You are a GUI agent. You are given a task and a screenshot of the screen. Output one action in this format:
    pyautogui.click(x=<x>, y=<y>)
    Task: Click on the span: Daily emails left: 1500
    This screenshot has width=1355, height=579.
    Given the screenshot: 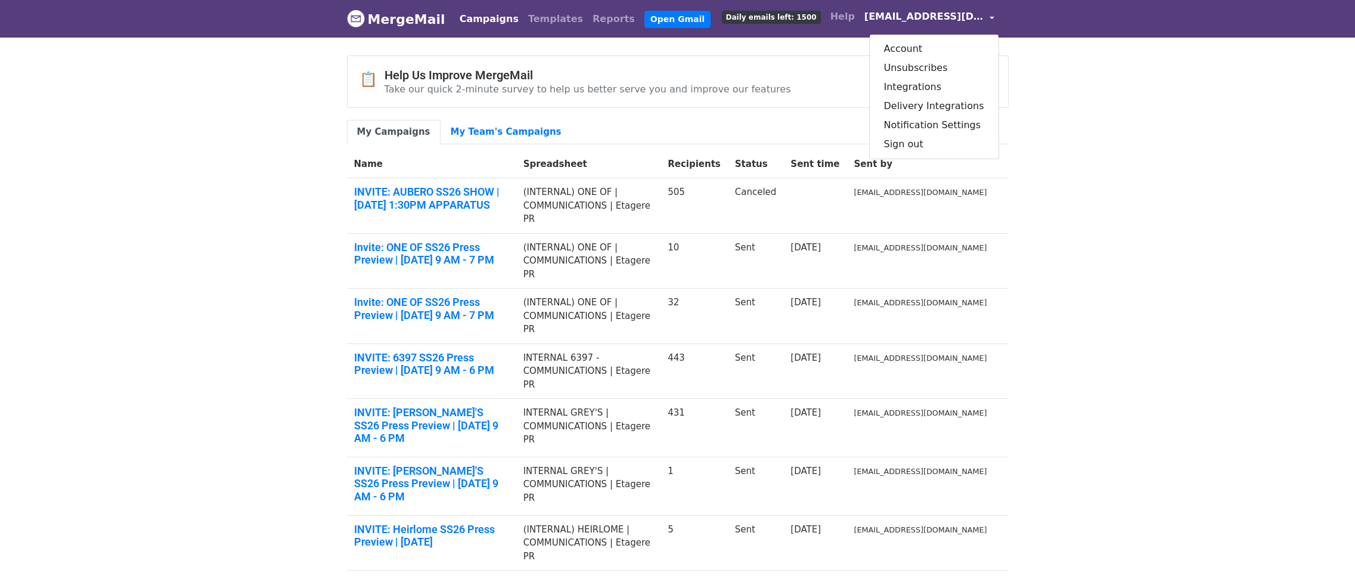 What is the action you would take?
    pyautogui.click(x=771, y=17)
    